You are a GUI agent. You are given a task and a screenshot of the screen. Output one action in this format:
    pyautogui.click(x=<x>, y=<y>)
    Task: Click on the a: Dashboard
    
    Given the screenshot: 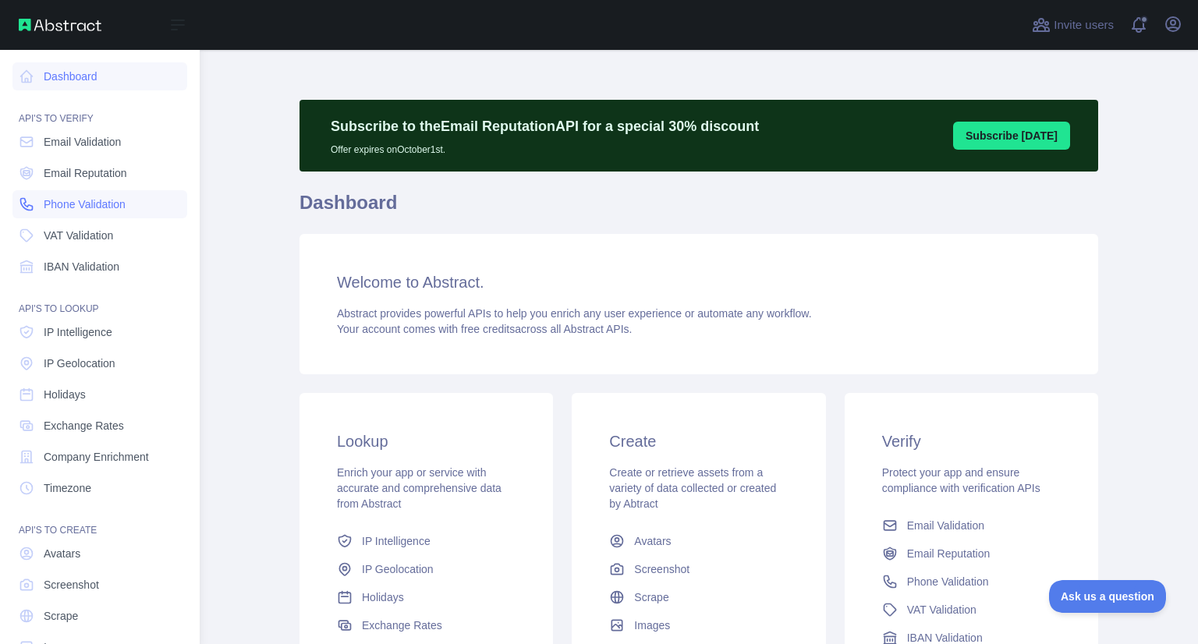 What is the action you would take?
    pyautogui.click(x=100, y=76)
    